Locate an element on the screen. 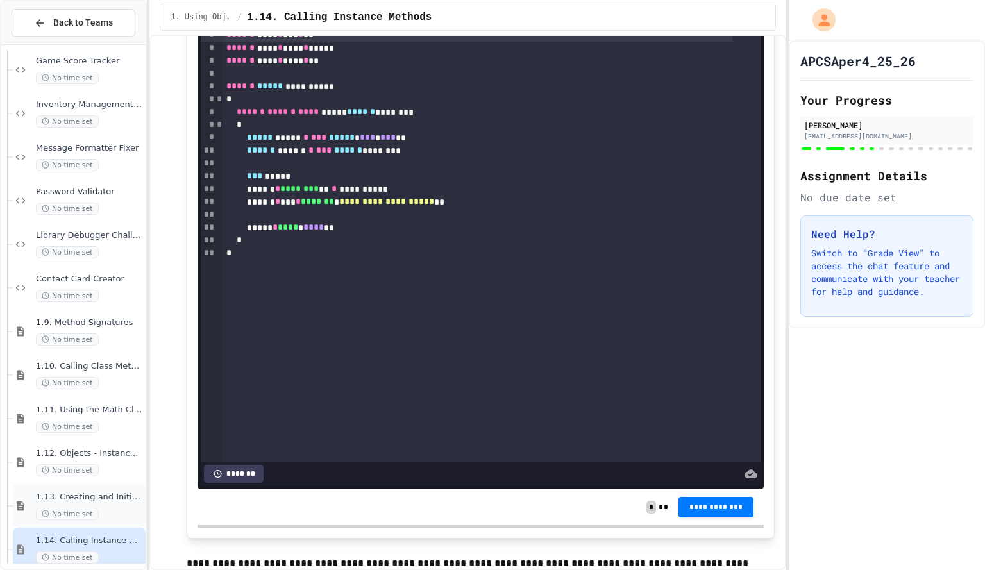 This screenshot has width=985, height=570. h3: Need Help? is located at coordinates (887, 234).